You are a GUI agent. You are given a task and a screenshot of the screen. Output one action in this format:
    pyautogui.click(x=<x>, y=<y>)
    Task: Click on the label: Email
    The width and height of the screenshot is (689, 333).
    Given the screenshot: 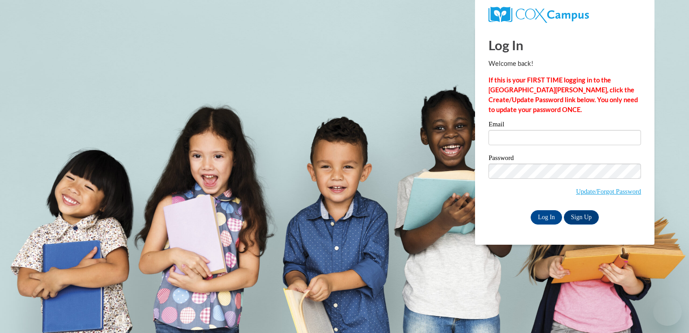 What is the action you would take?
    pyautogui.click(x=565, y=126)
    